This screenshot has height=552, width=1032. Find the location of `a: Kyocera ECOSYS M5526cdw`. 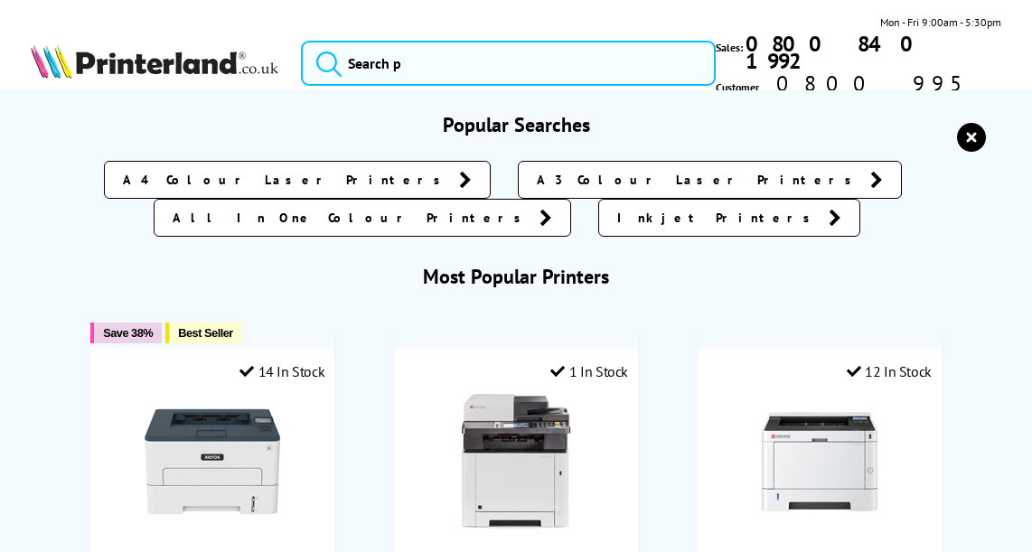

a: Kyocera ECOSYS M5526cdw is located at coordinates (516, 524).